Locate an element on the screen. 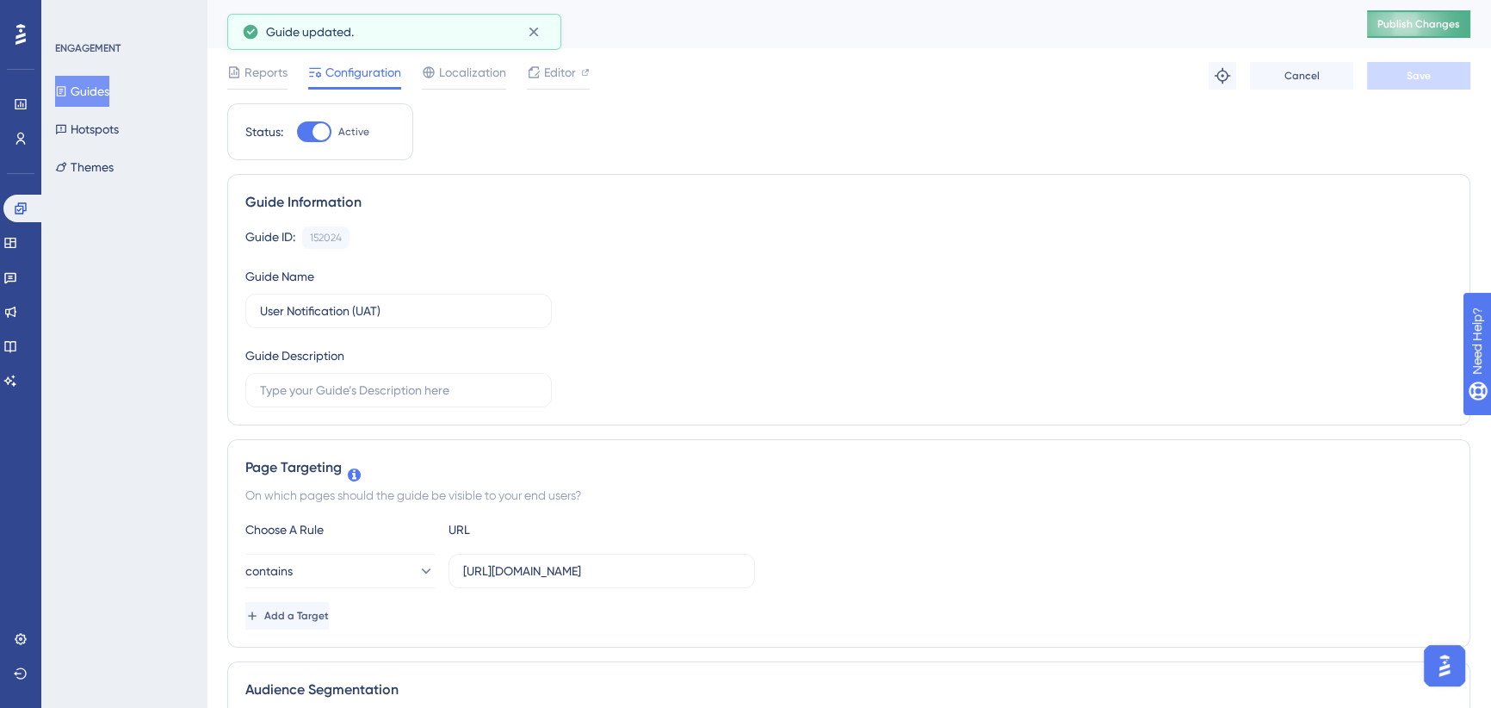 The height and width of the screenshot is (708, 1491). span: Publish Changes is located at coordinates (1419, 24).